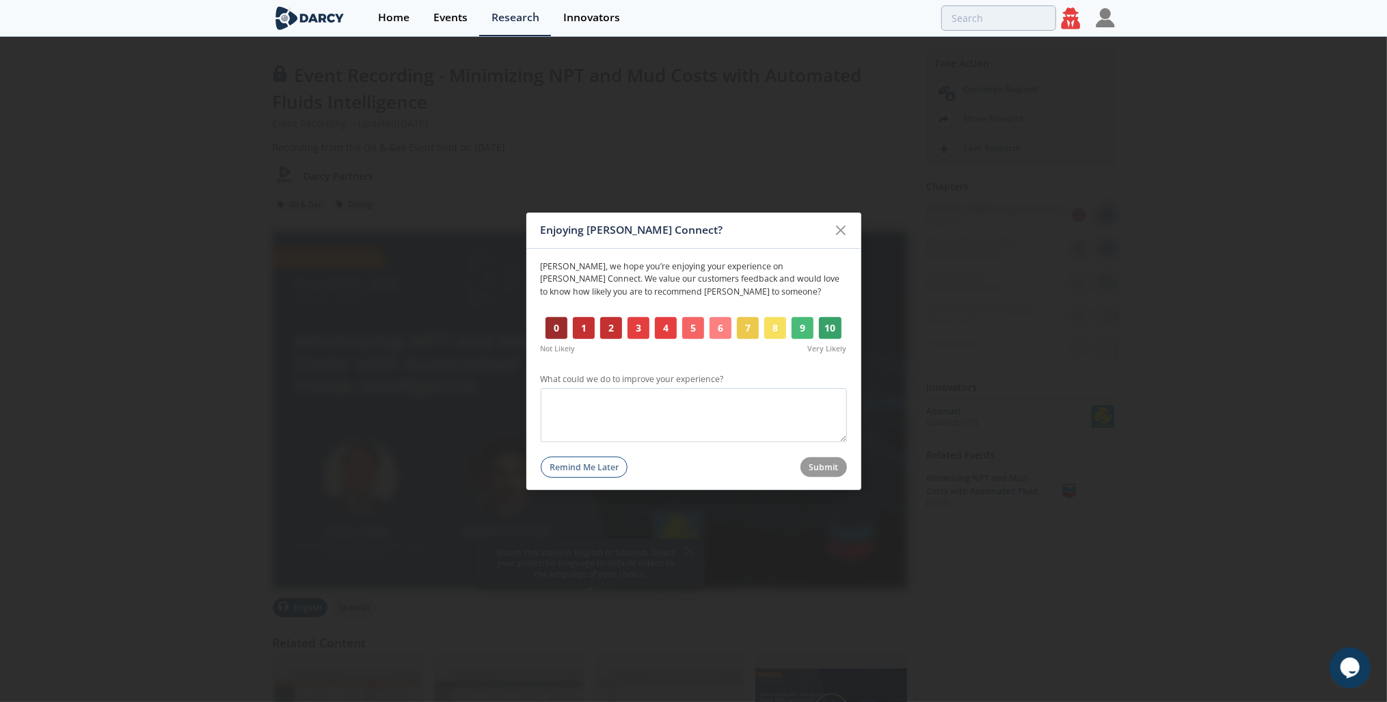  I want to click on span: Very Likely, so click(827, 349).